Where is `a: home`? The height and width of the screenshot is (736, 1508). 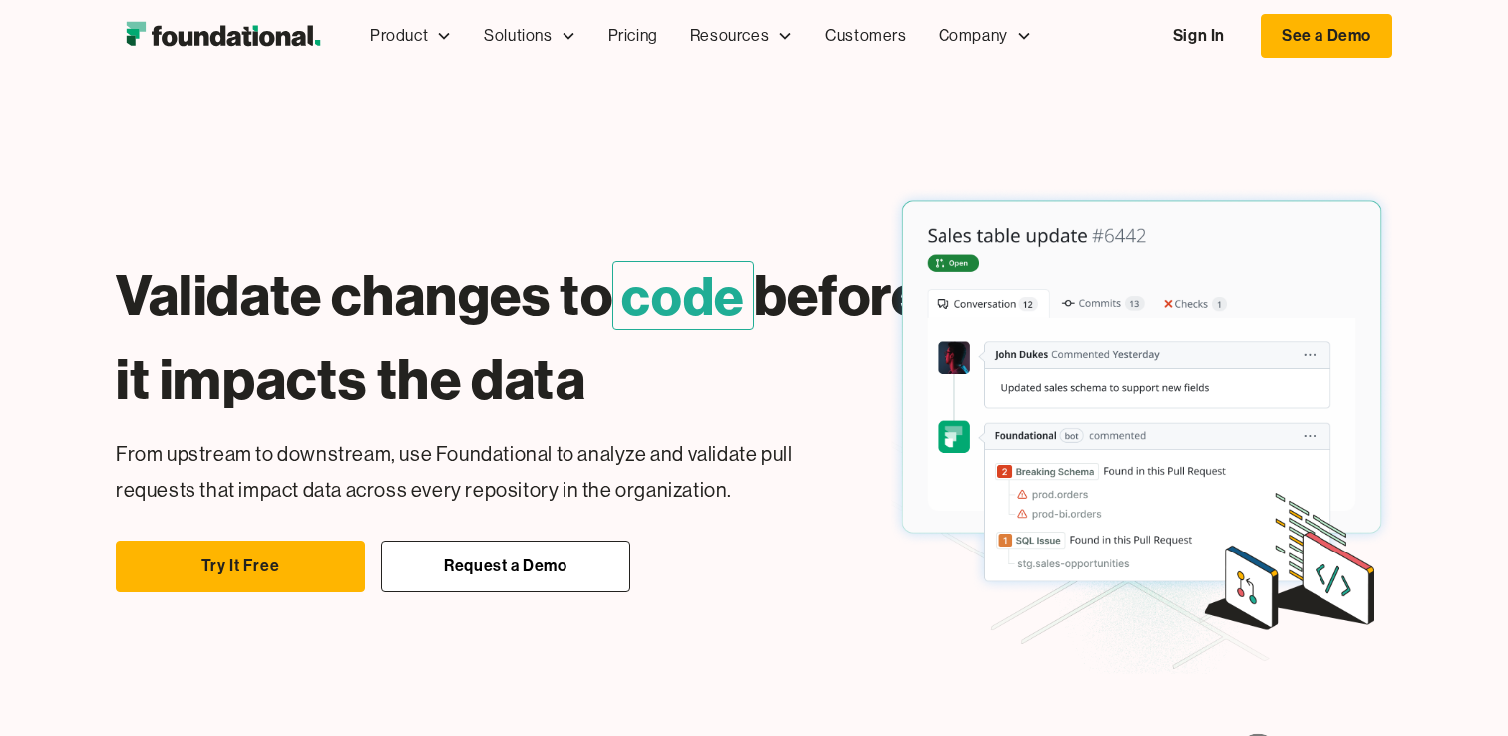 a: home is located at coordinates (222, 36).